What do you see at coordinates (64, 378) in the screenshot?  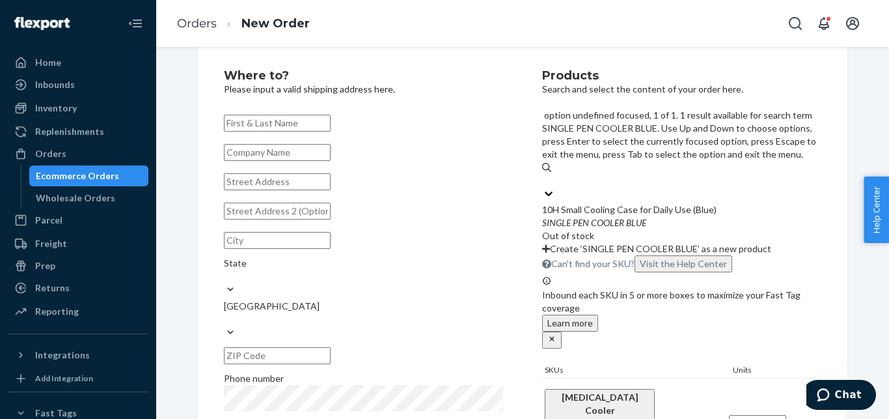 I see `div: Add Integration` at bounding box center [64, 378].